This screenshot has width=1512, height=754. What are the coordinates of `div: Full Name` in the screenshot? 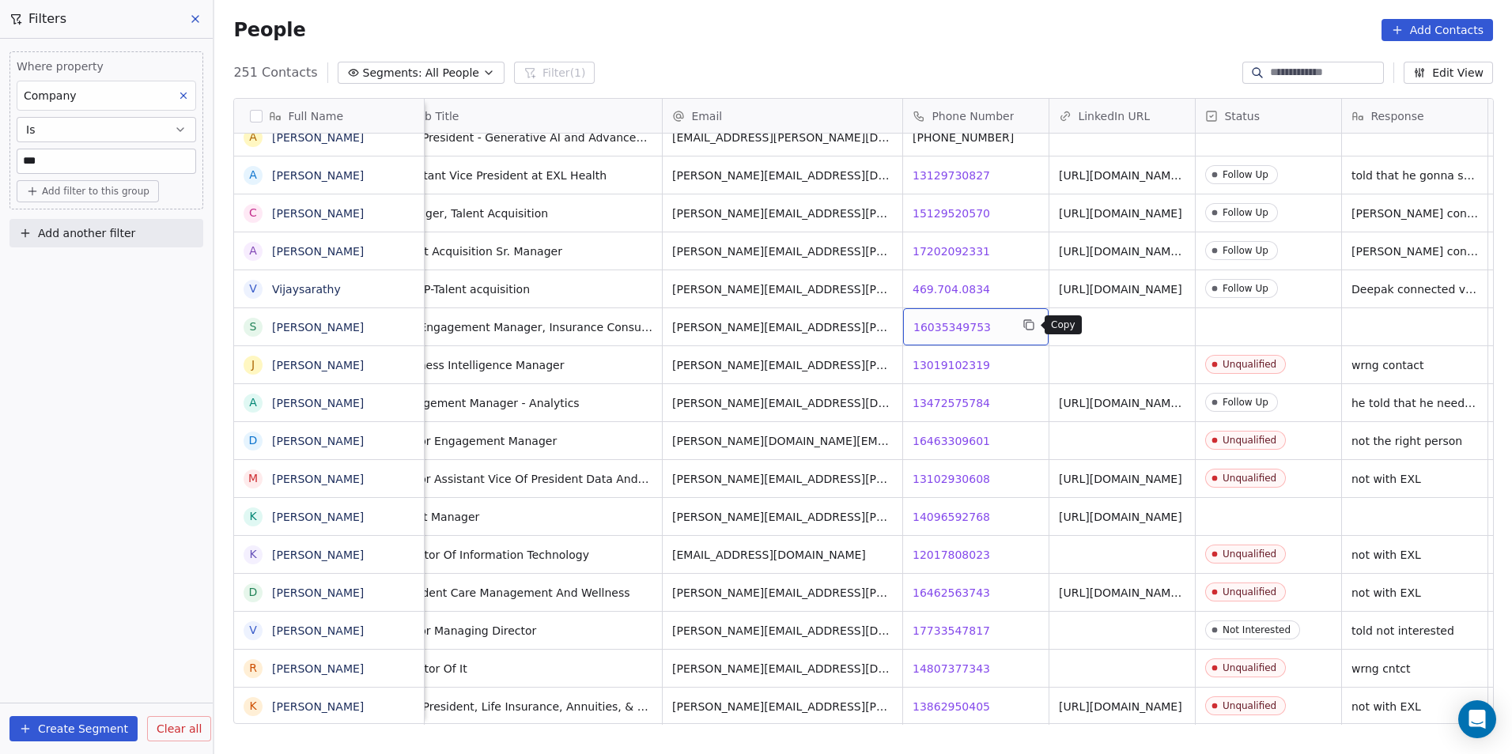 It's located at (329, 115).